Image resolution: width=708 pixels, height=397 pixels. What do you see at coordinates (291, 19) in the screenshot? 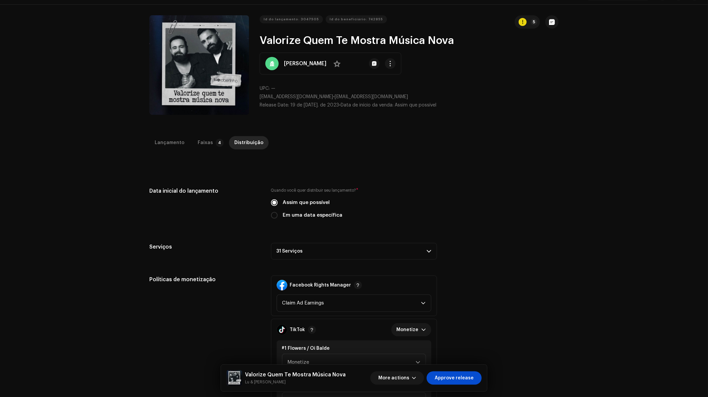
I see `button: Id do lançamento: 3047505` at bounding box center [291, 19].